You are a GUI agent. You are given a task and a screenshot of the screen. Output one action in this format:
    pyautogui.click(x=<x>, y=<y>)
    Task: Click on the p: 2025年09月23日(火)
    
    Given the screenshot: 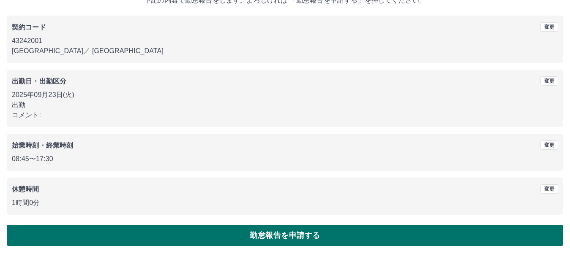 What is the action you would take?
    pyautogui.click(x=285, y=95)
    